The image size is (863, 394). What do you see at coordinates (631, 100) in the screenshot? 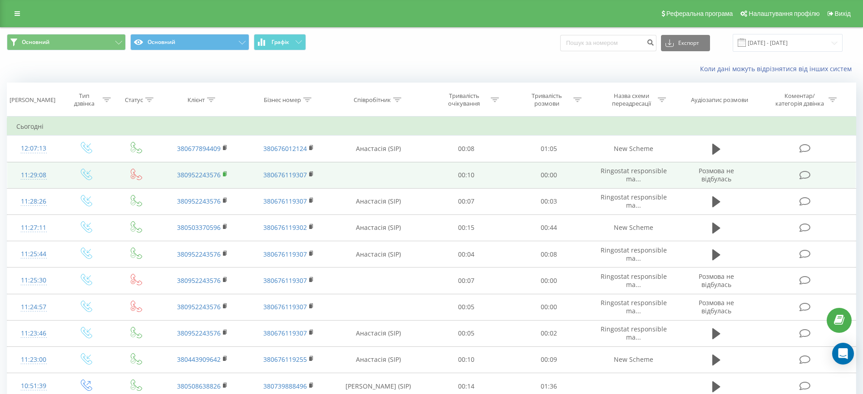
I see `div: Назва схеми переадресації` at bounding box center [631, 100].